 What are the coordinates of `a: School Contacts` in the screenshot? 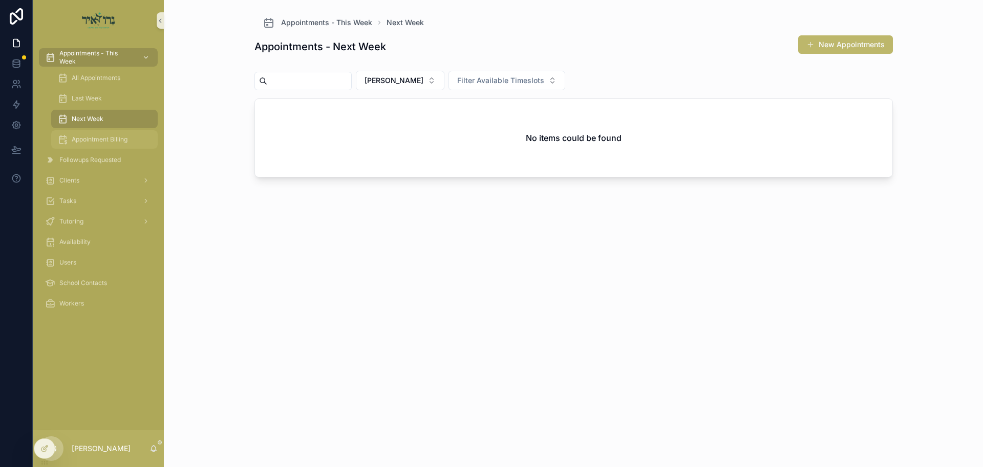 It's located at (98, 283).